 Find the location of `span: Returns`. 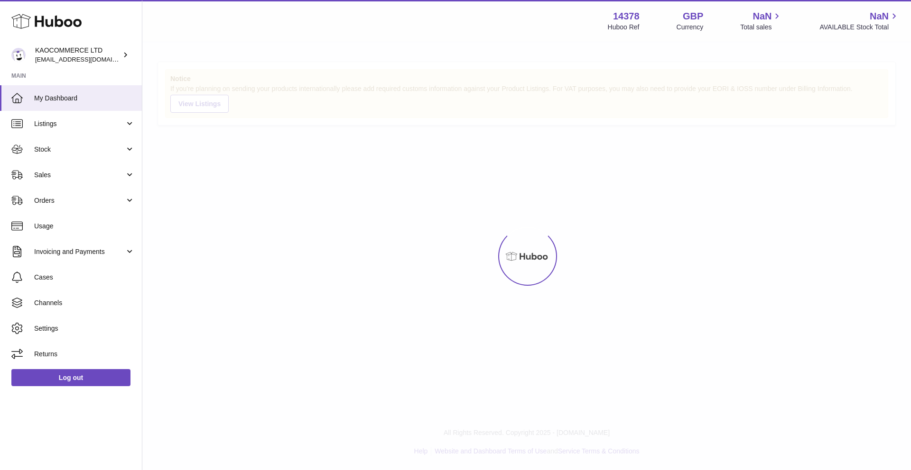

span: Returns is located at coordinates (84, 354).